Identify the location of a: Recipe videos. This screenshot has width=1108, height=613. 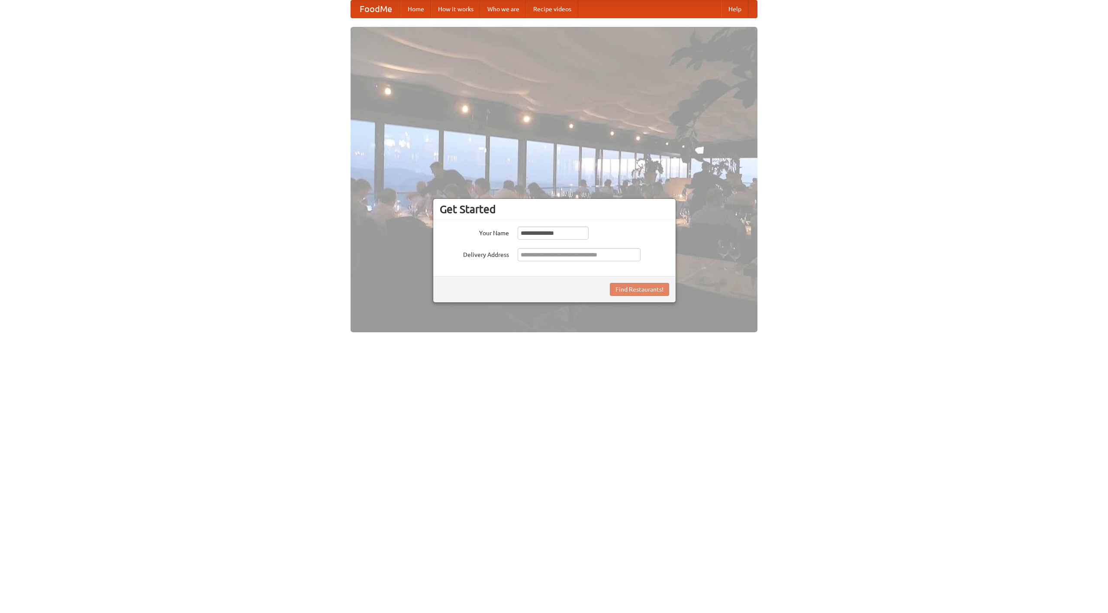
(552, 9).